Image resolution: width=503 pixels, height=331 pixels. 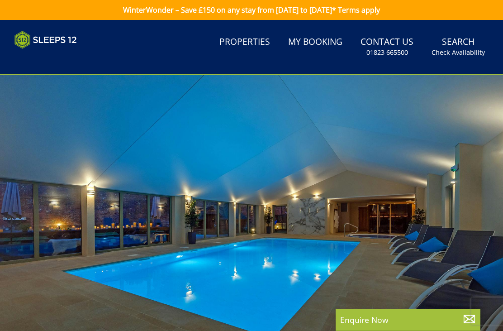 What do you see at coordinates (387, 53) in the screenshot?
I see `small: 01823 665500` at bounding box center [387, 53].